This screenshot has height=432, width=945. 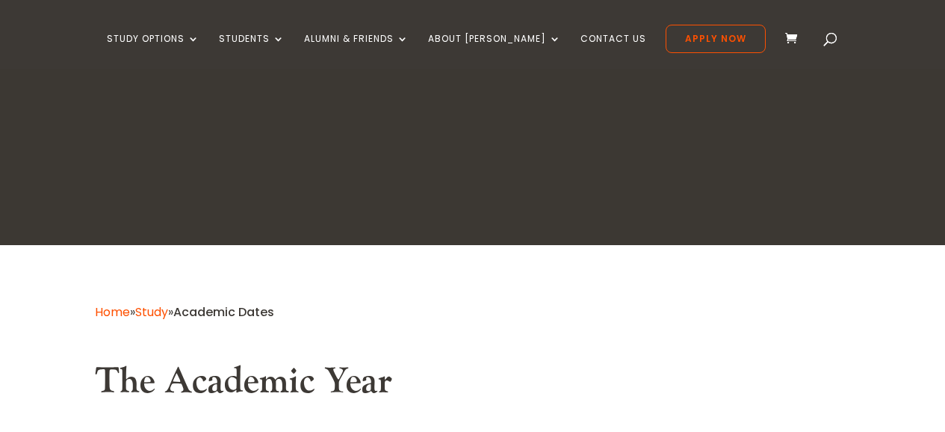 What do you see at coordinates (153, 51) in the screenshot?
I see `a: Study Options` at bounding box center [153, 51].